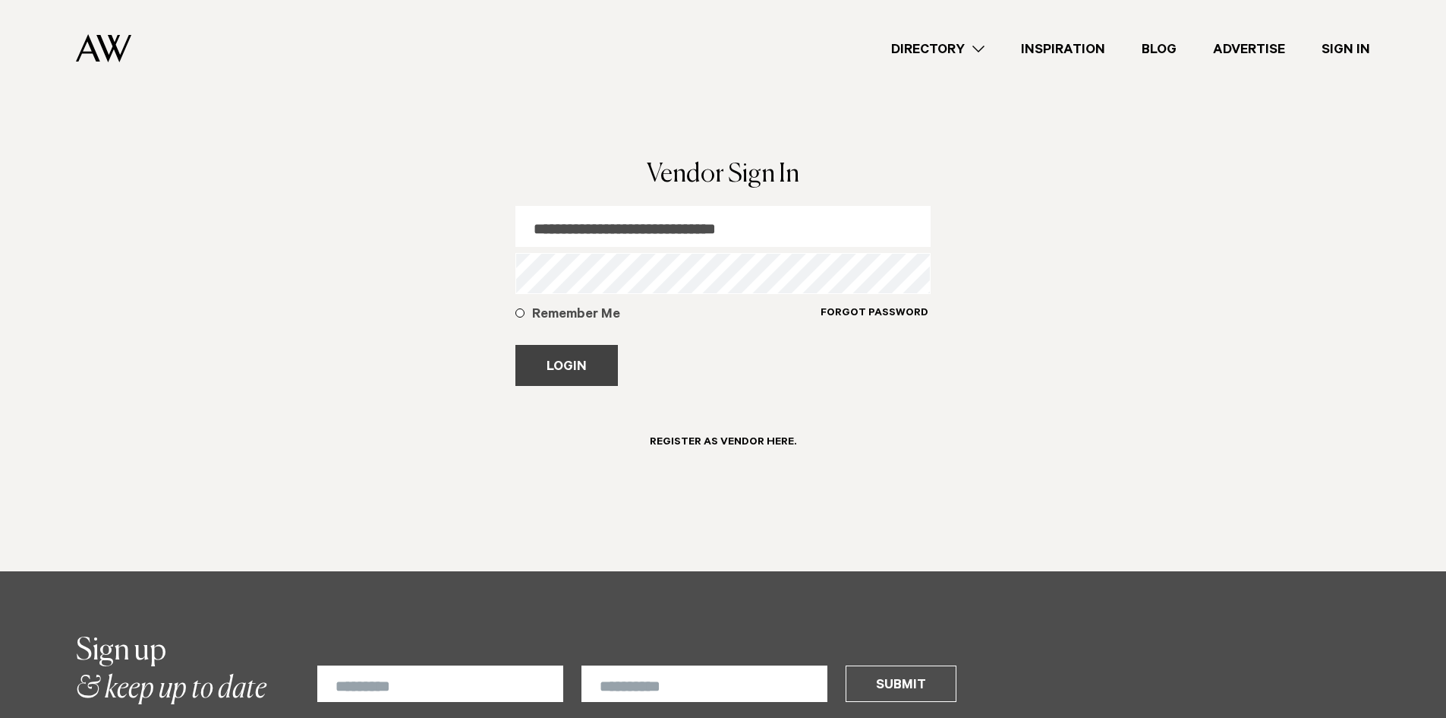 The height and width of the screenshot is (718, 1446). Describe the element at coordinates (1346, 49) in the screenshot. I see `a: Sign In` at that location.